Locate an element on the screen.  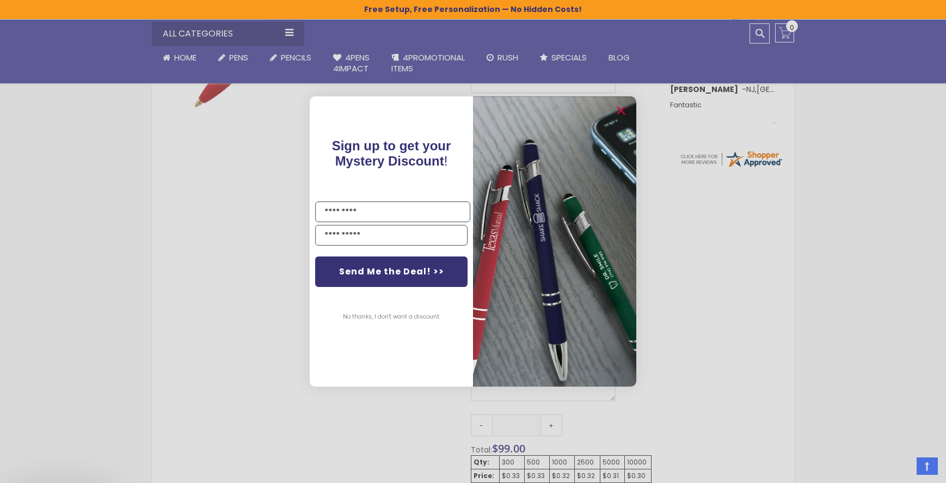
span: Sign up to get your Mystery Discount is located at coordinates (392, 153).